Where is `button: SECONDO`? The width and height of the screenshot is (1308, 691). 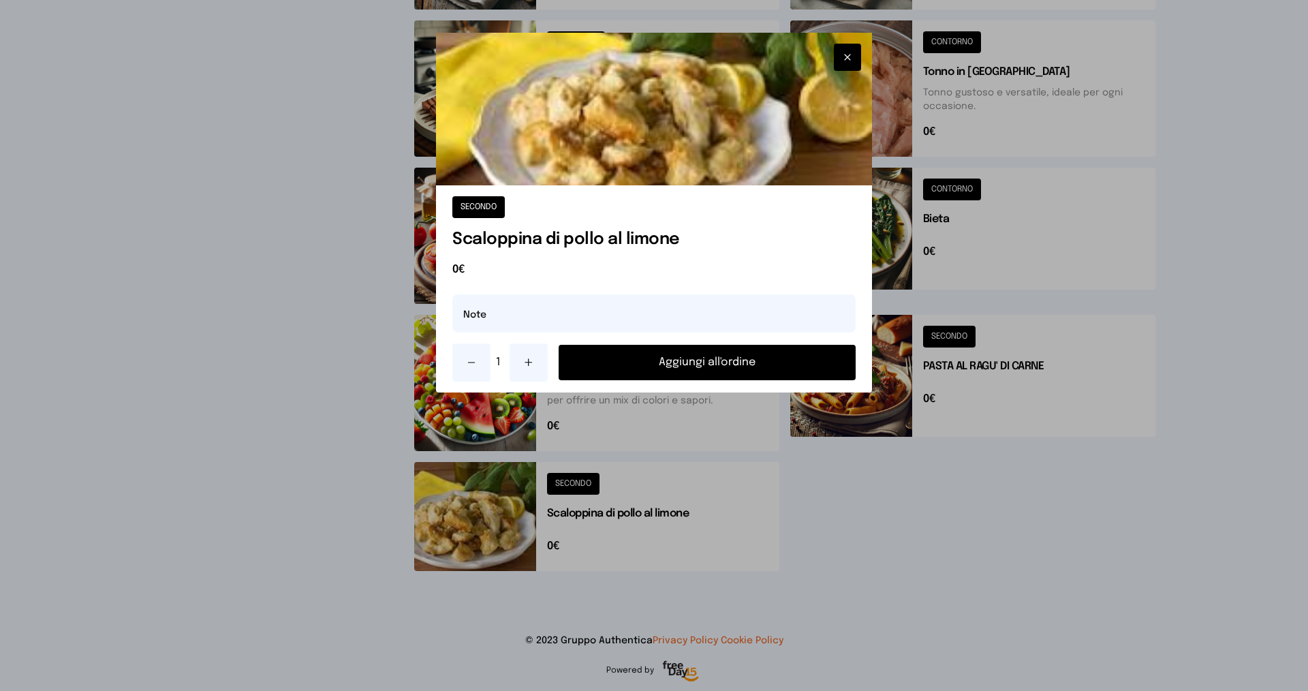 button: SECONDO is located at coordinates (478, 207).